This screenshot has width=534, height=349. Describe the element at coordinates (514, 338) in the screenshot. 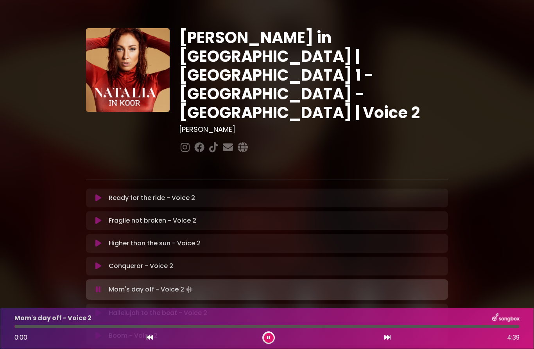

I see `span: 4:39` at that location.